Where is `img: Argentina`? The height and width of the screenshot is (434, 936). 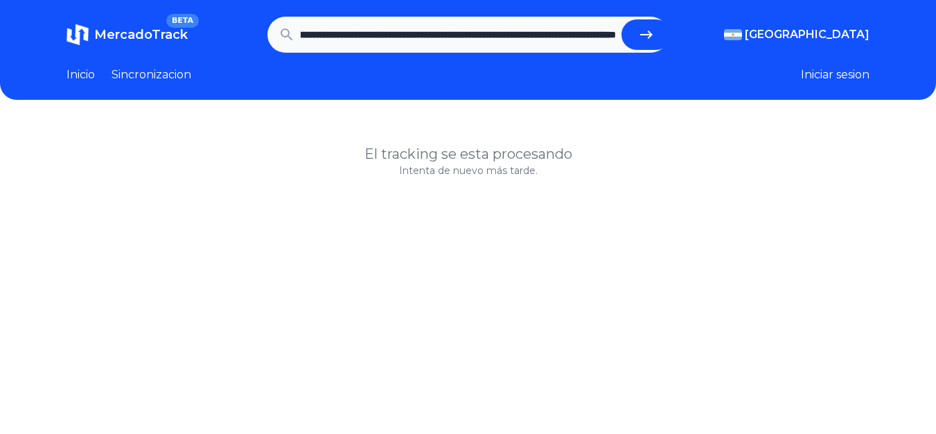
img: Argentina is located at coordinates (733, 35).